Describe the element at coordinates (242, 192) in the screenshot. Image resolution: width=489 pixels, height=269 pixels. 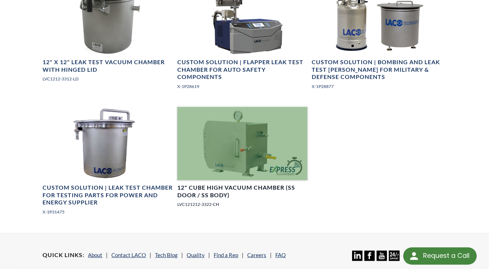
I see `h4: 12" Cube High Vacuum Chamber (SS Door / SS Body)` at that location.